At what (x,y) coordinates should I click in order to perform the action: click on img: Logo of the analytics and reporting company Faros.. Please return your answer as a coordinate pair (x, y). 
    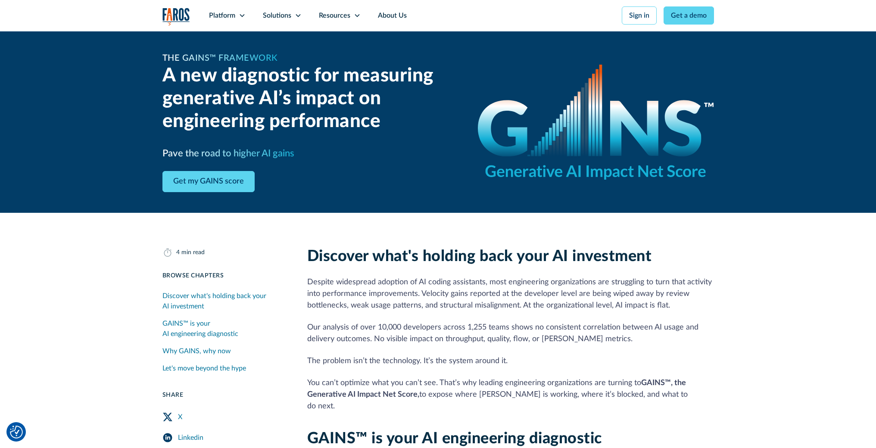
    Looking at the image, I should click on (176, 16).